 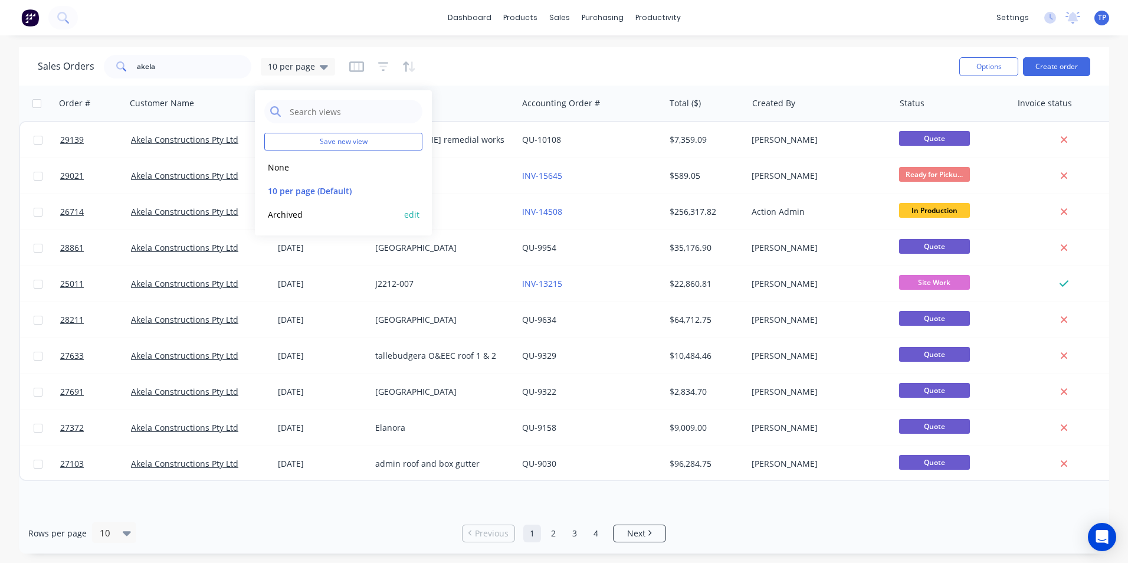 What do you see at coordinates (542, 175) in the screenshot?
I see `a: INV-15645` at bounding box center [542, 175].